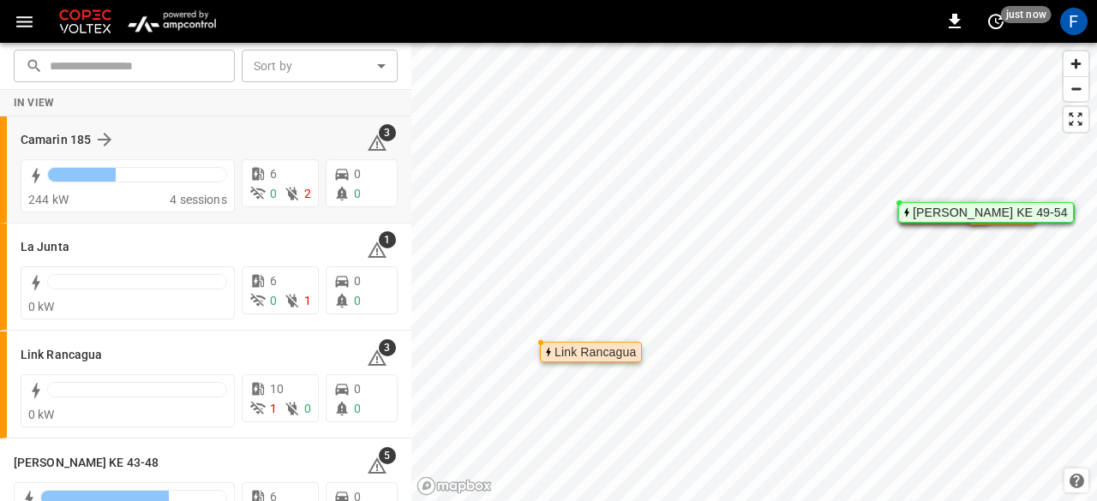 The image size is (1097, 501). I want to click on span: 4 sessions, so click(198, 200).